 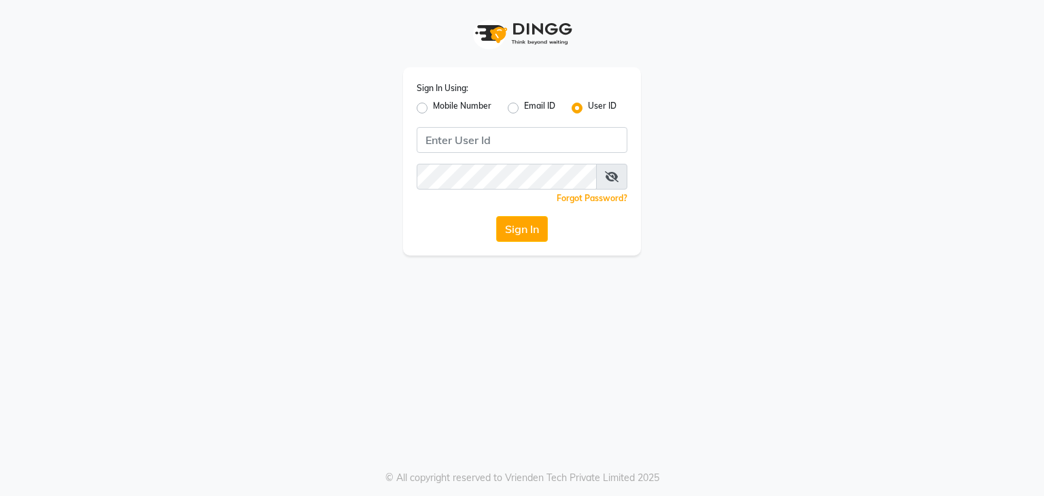 What do you see at coordinates (602, 108) in the screenshot?
I see `label: User ID` at bounding box center [602, 108].